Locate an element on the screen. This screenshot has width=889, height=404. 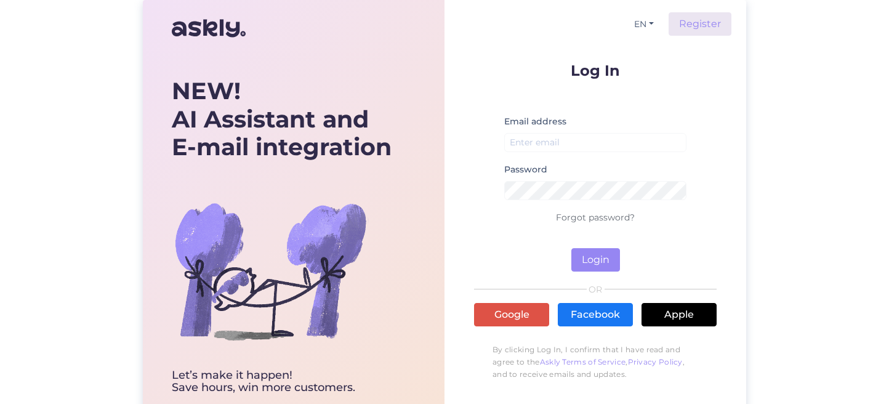
p: By clicking Log In, I confirm that I have read and agree to the , , and to receive emails and upd... is located at coordinates (595, 362).